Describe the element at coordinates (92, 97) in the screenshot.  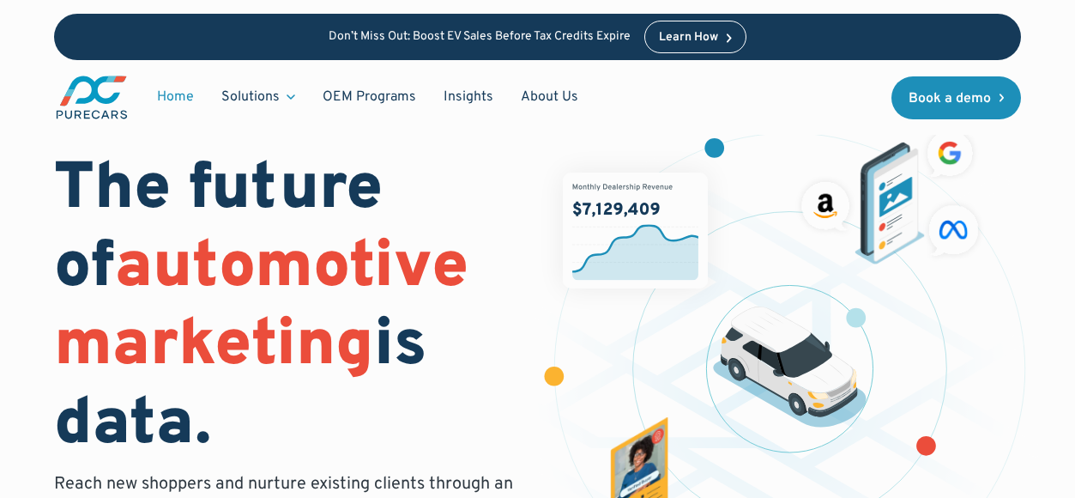
I see `a: main` at that location.